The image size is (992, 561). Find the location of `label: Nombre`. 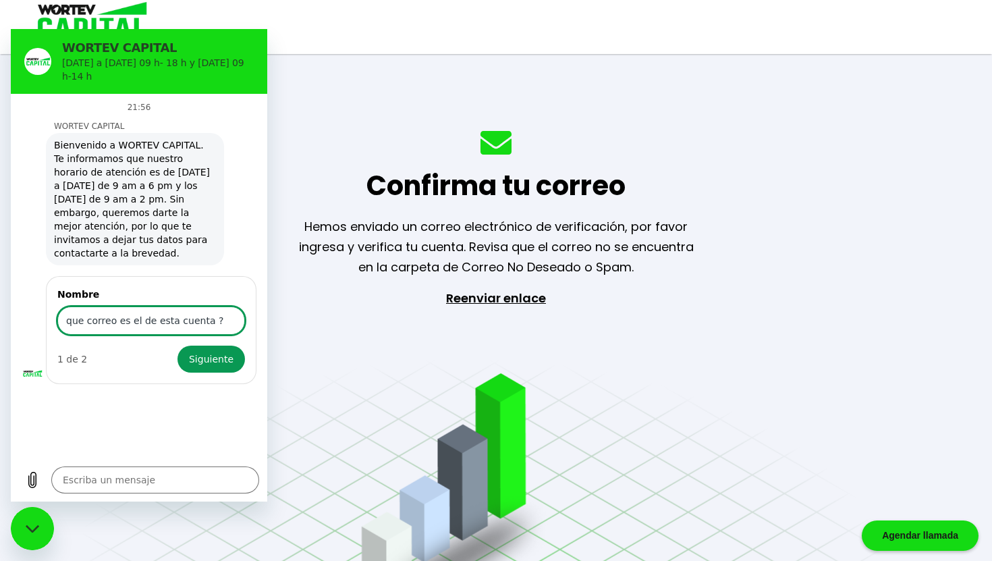

label: Nombre is located at coordinates (140, 265).